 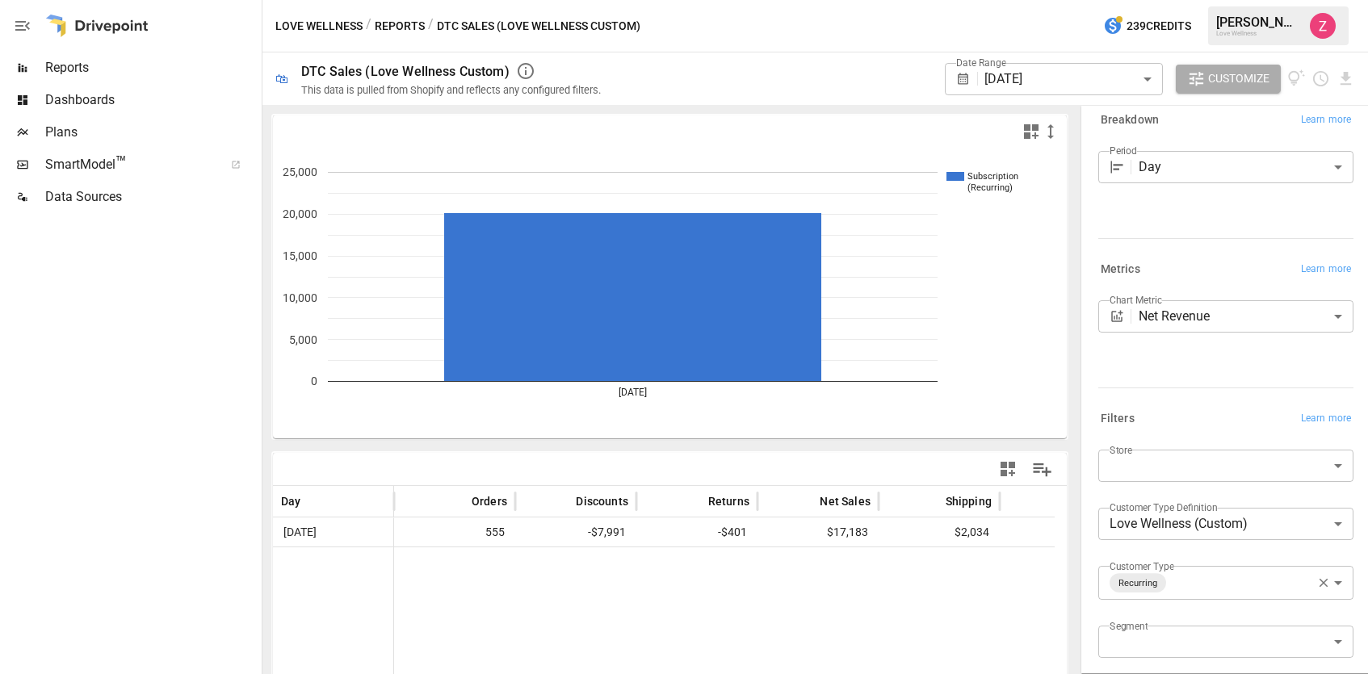 What do you see at coordinates (1118, 419) in the screenshot?
I see `h6: Filters` at bounding box center [1118, 419].